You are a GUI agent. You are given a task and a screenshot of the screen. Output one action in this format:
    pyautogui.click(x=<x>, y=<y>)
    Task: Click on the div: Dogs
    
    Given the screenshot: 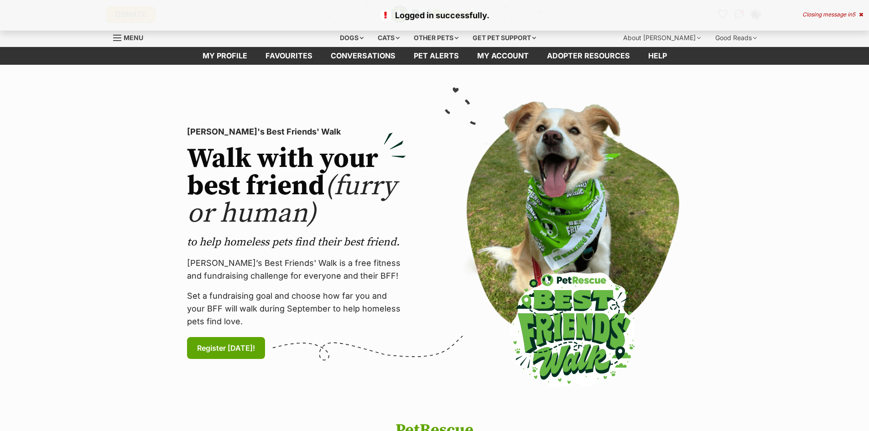 What is the action you would take?
    pyautogui.click(x=352, y=38)
    